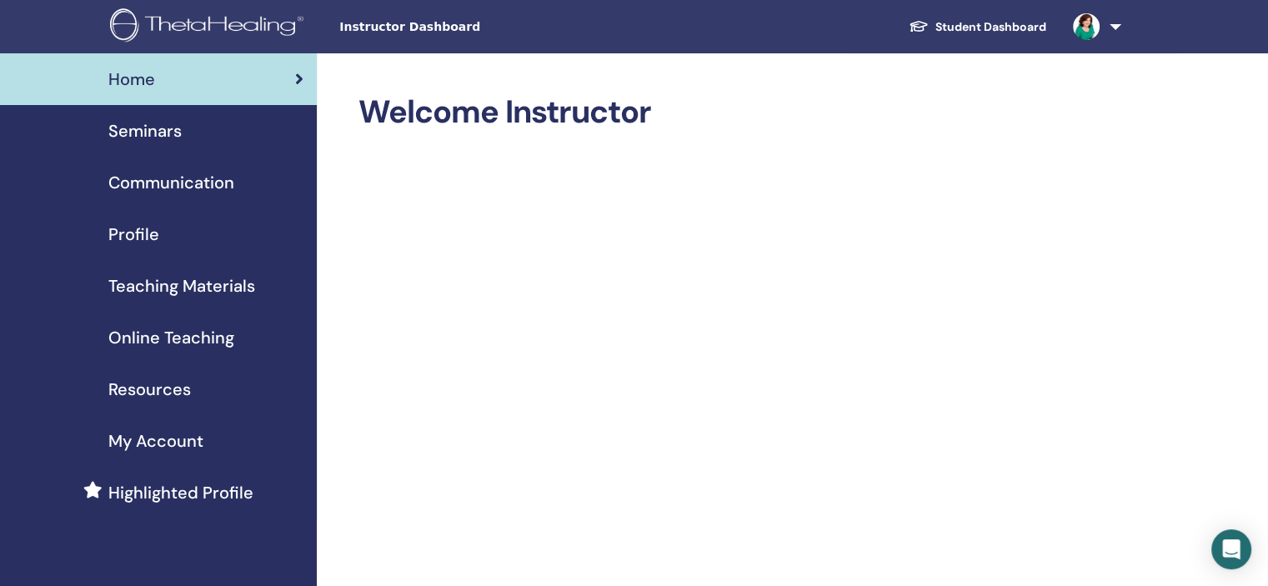 The width and height of the screenshot is (1268, 586). What do you see at coordinates (977, 27) in the screenshot?
I see `a: Student Dashboard` at bounding box center [977, 27].